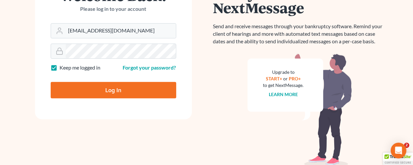 This screenshot has height=165, width=413. What do you see at coordinates (80, 67) in the screenshot?
I see `label: Keep me logged in` at bounding box center [80, 67].